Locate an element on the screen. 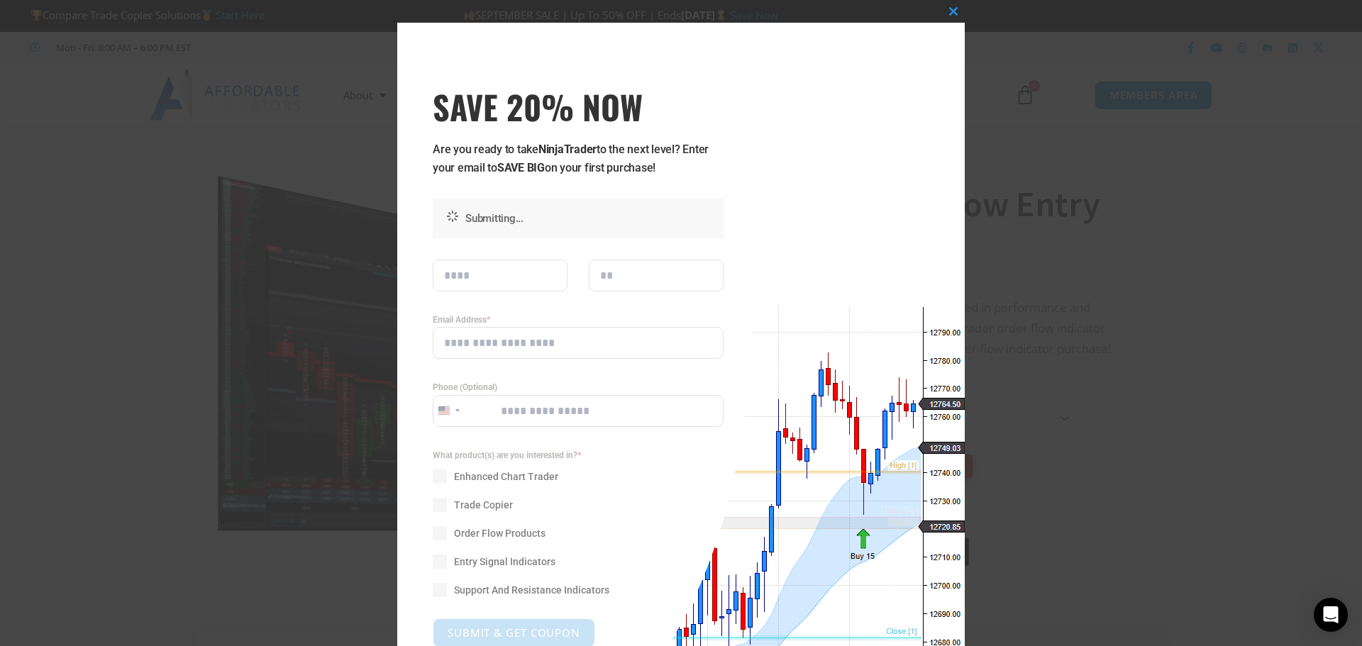 The width and height of the screenshot is (1362, 646). strong: NinjaTrader is located at coordinates (567, 149).